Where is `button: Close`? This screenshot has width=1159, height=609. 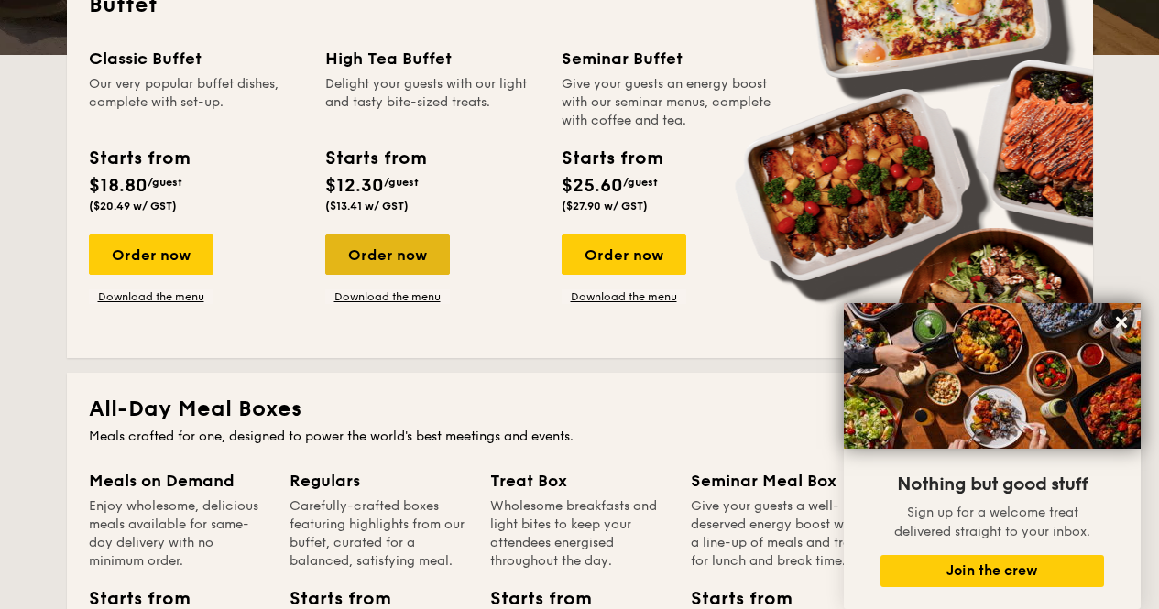
button: Close is located at coordinates (1121, 322).